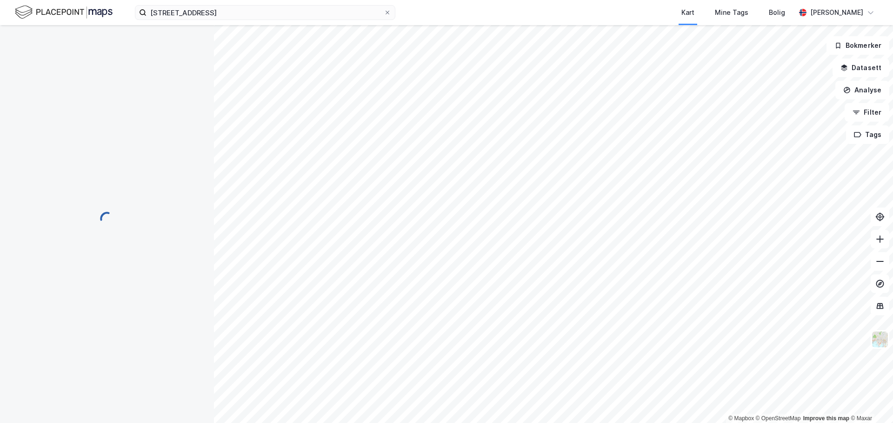 This screenshot has height=423, width=893. What do you see at coordinates (741, 419) in the screenshot?
I see `a: Mapbox` at bounding box center [741, 419].